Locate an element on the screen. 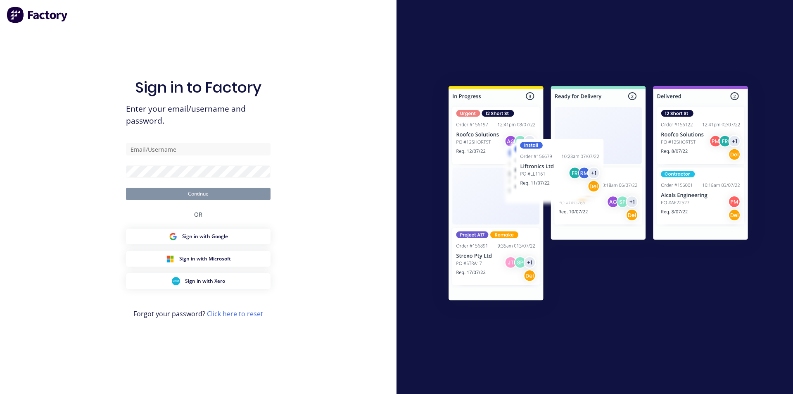 The height and width of the screenshot is (394, 793). button: Google Sign inSign in with Google is located at coordinates (198, 236).